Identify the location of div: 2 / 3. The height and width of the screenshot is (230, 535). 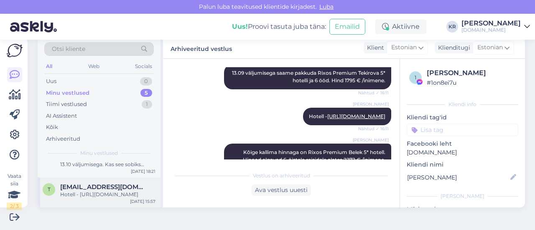
(14, 207).